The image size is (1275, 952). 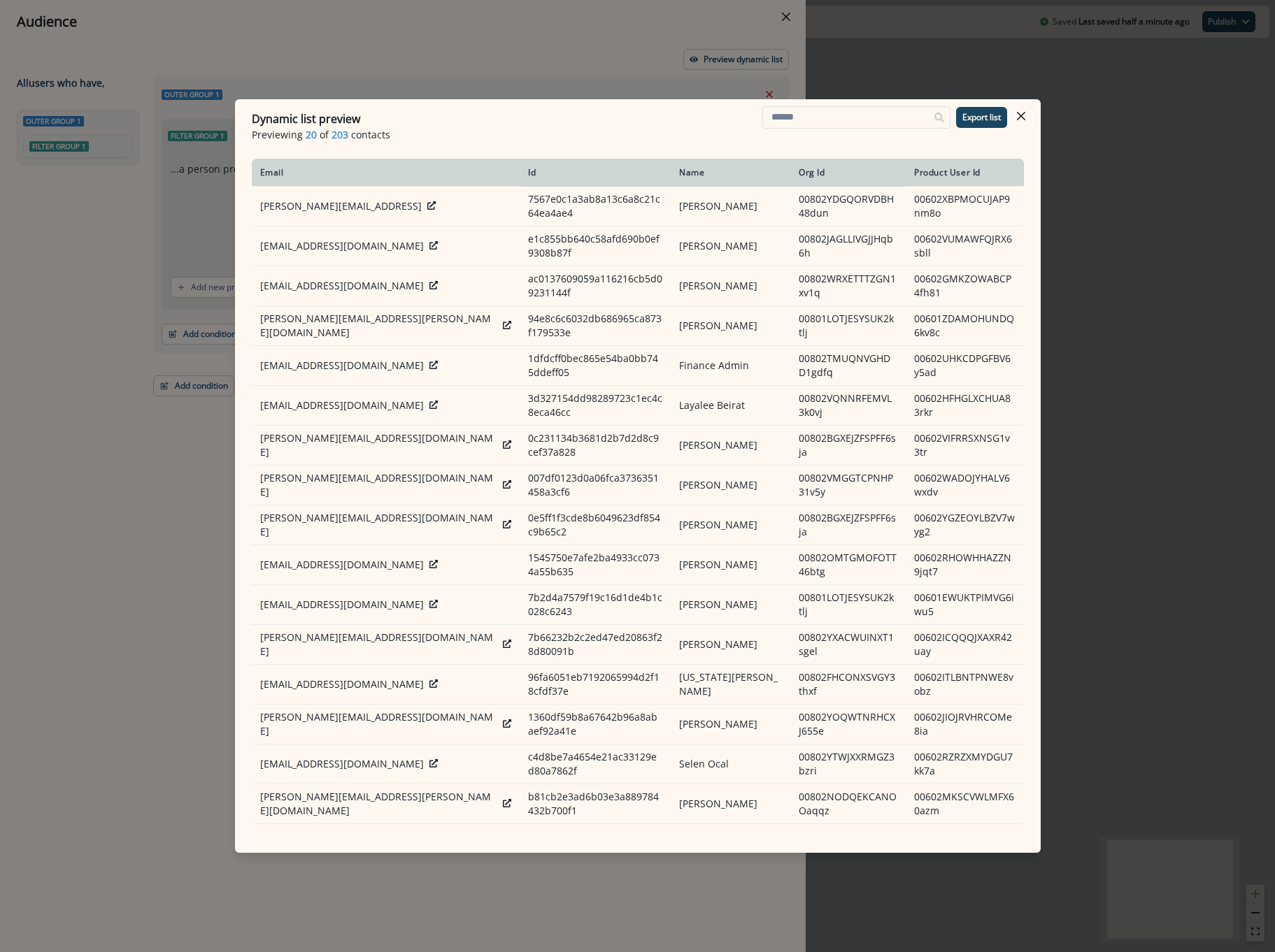 I want to click on td: 00602VUMAWFQJRX6sbll, so click(x=964, y=246).